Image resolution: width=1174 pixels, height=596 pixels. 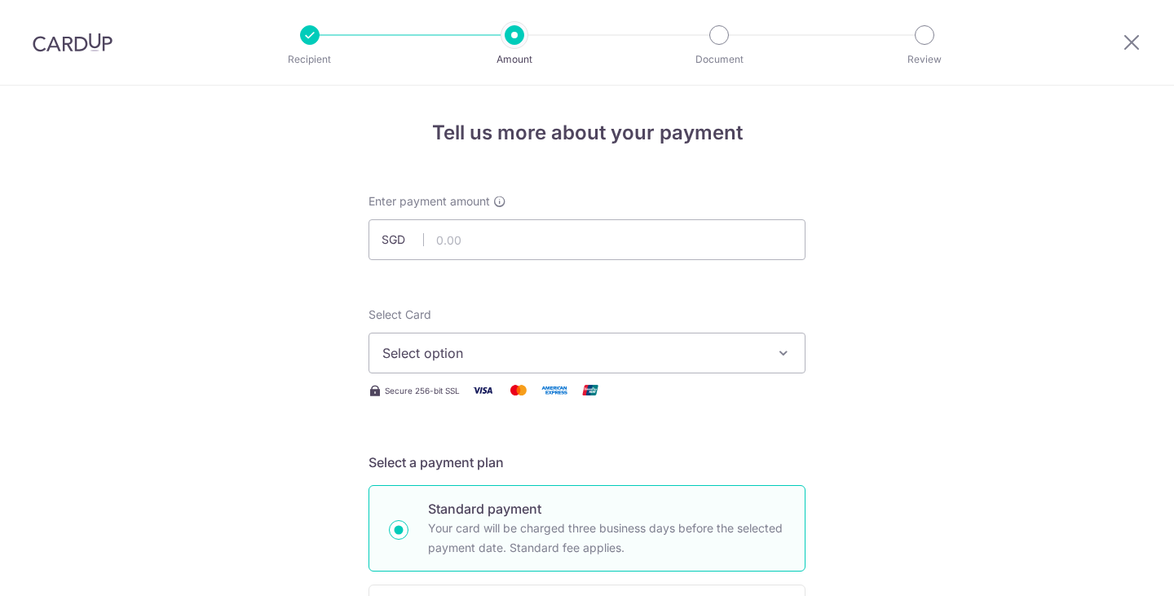 What do you see at coordinates (719, 60) in the screenshot?
I see `p: Document` at bounding box center [719, 60].